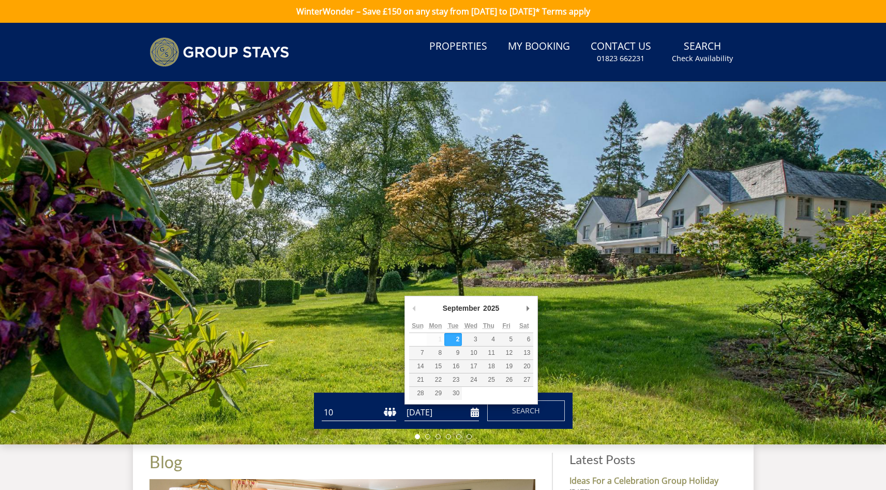 This screenshot has height=490, width=886. I want to click on button: 22, so click(436, 379).